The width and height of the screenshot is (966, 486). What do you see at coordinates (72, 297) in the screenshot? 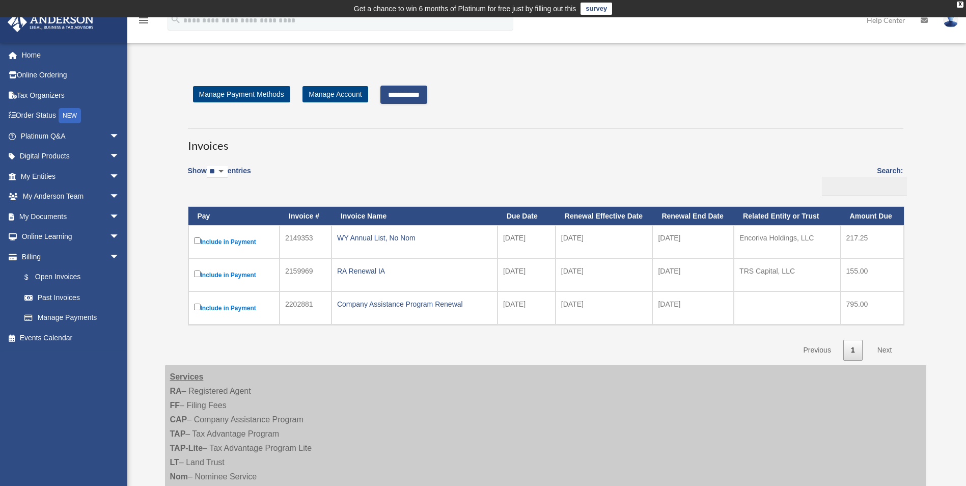
I see `a: Past Invoices` at bounding box center [72, 297].